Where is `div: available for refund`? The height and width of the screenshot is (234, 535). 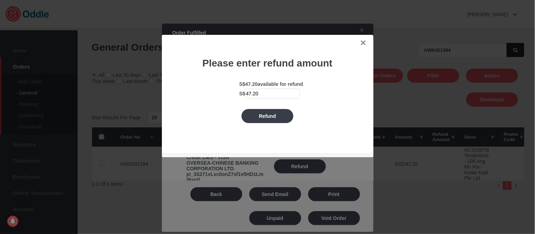
div: available for refund is located at coordinates (297, 84).